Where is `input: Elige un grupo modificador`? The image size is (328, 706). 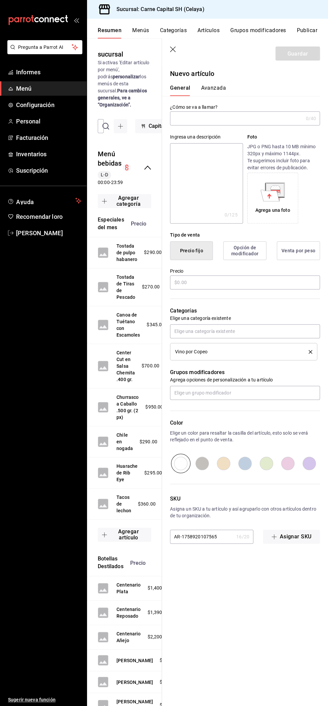 input: Elige un grupo modificador is located at coordinates (245, 393).